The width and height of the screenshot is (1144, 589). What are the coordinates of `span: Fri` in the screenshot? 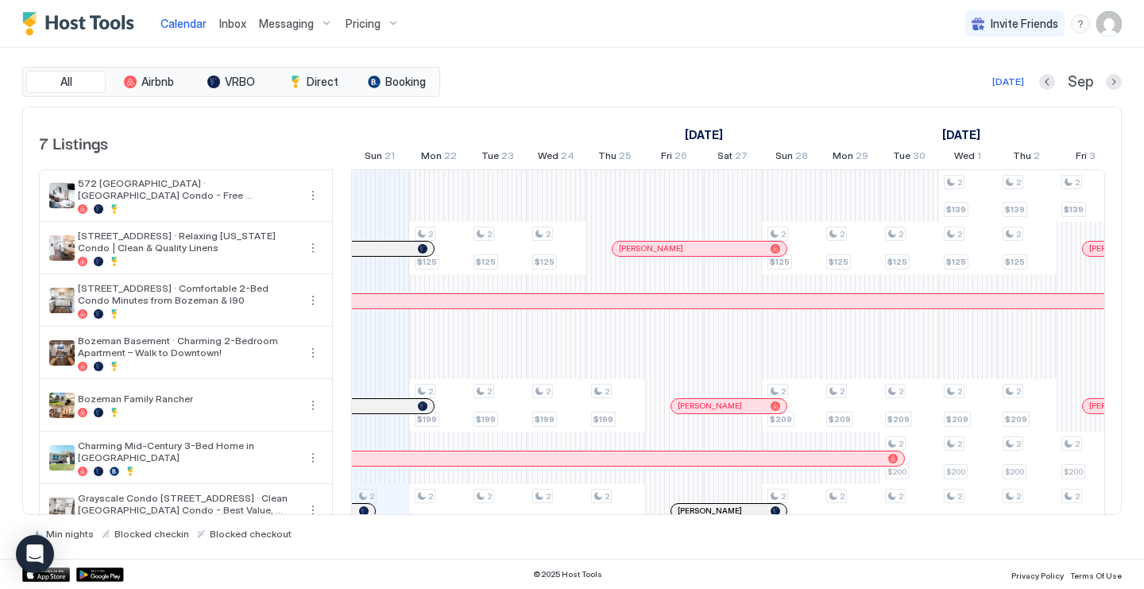 It's located at (1082, 157).